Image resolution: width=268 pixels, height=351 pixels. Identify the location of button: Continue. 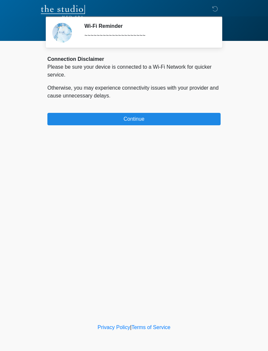
(134, 119).